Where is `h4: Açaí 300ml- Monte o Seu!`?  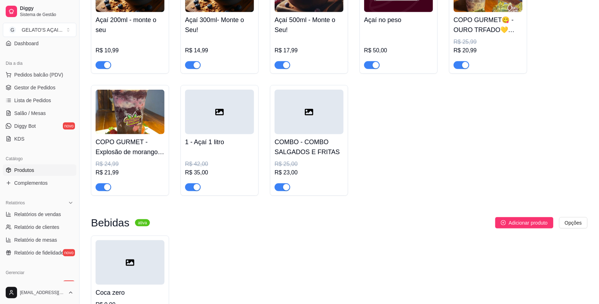 h4: Açaí 300ml- Monte o Seu! is located at coordinates (220, 25).